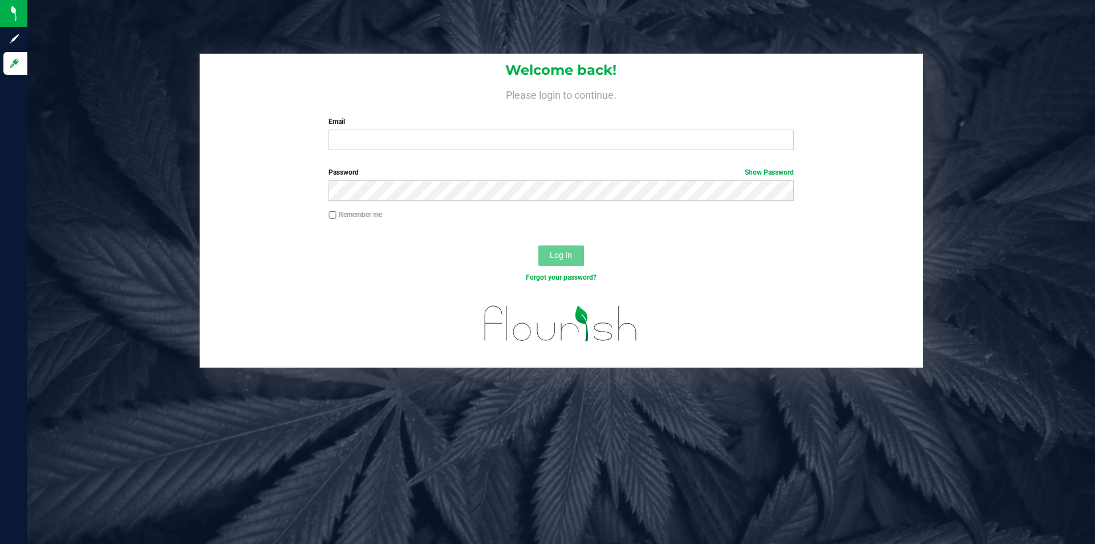 The image size is (1095, 544). I want to click on h1: Welcome back!, so click(561, 70).